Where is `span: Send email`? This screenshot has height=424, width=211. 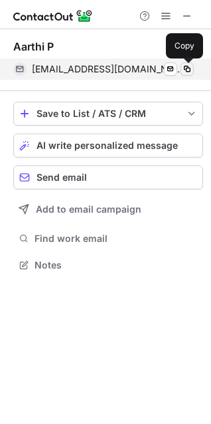
span: Send email is located at coordinates (62, 178).